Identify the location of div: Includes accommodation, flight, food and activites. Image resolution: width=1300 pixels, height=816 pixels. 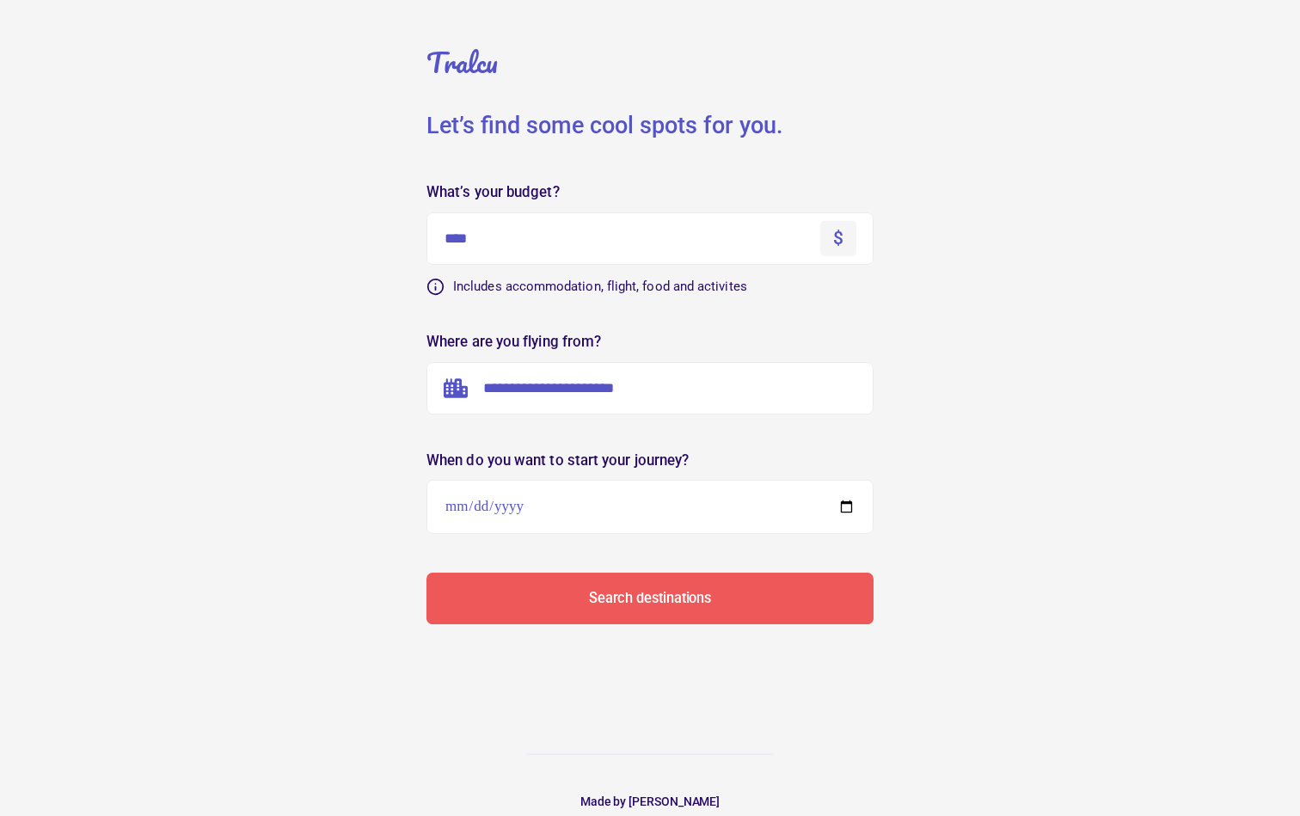
(663, 286).